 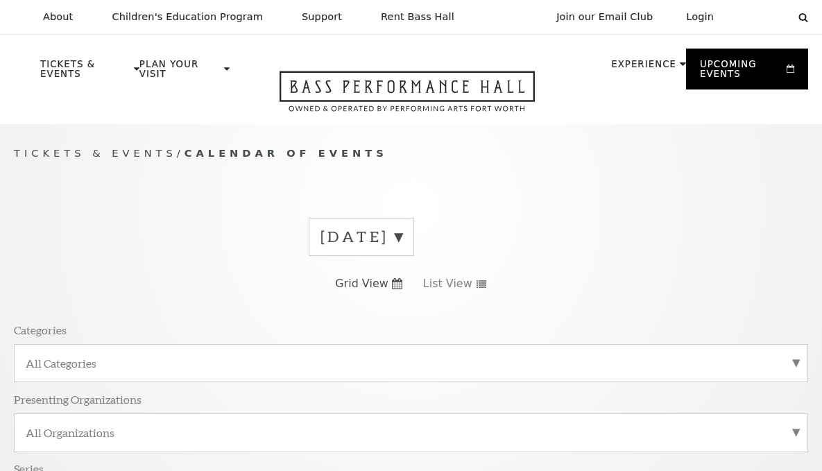 I want to click on p: Categories, so click(x=40, y=330).